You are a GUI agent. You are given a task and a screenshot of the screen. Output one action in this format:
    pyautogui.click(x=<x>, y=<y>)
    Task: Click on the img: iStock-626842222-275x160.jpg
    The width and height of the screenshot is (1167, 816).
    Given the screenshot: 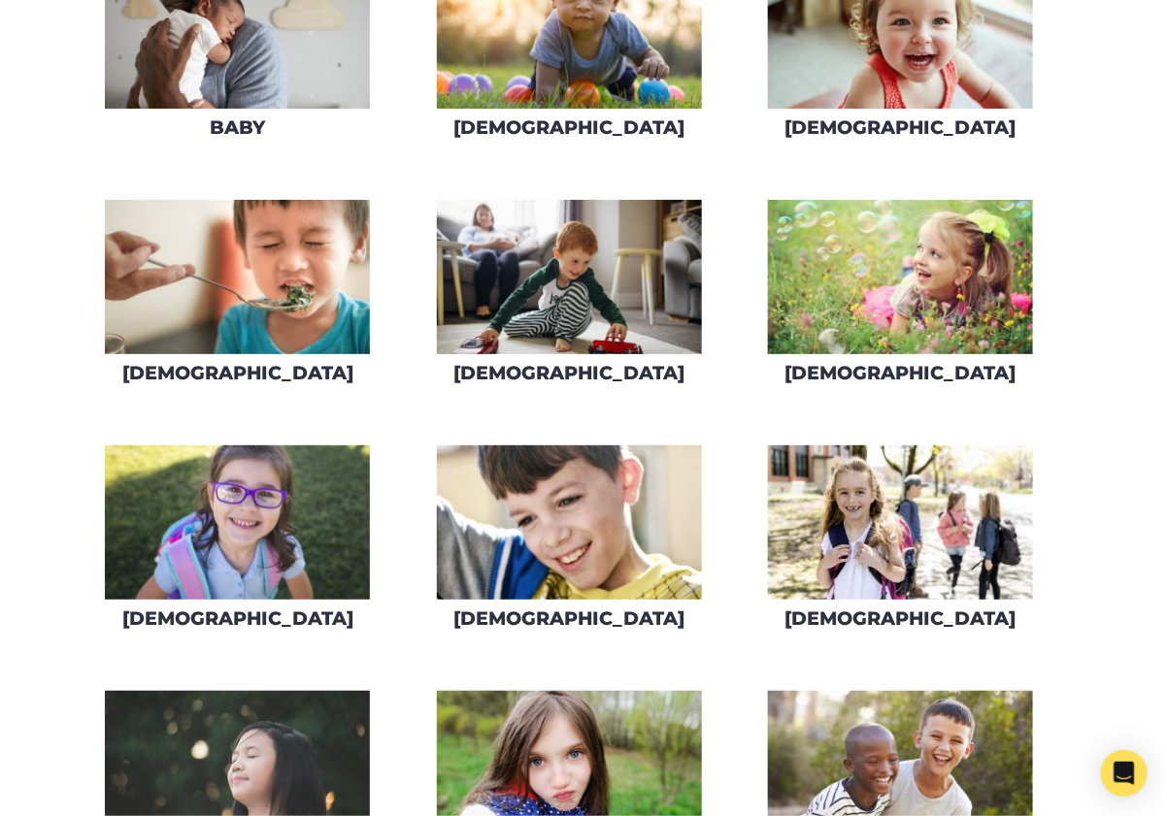 What is the action you would take?
    pyautogui.click(x=569, y=277)
    